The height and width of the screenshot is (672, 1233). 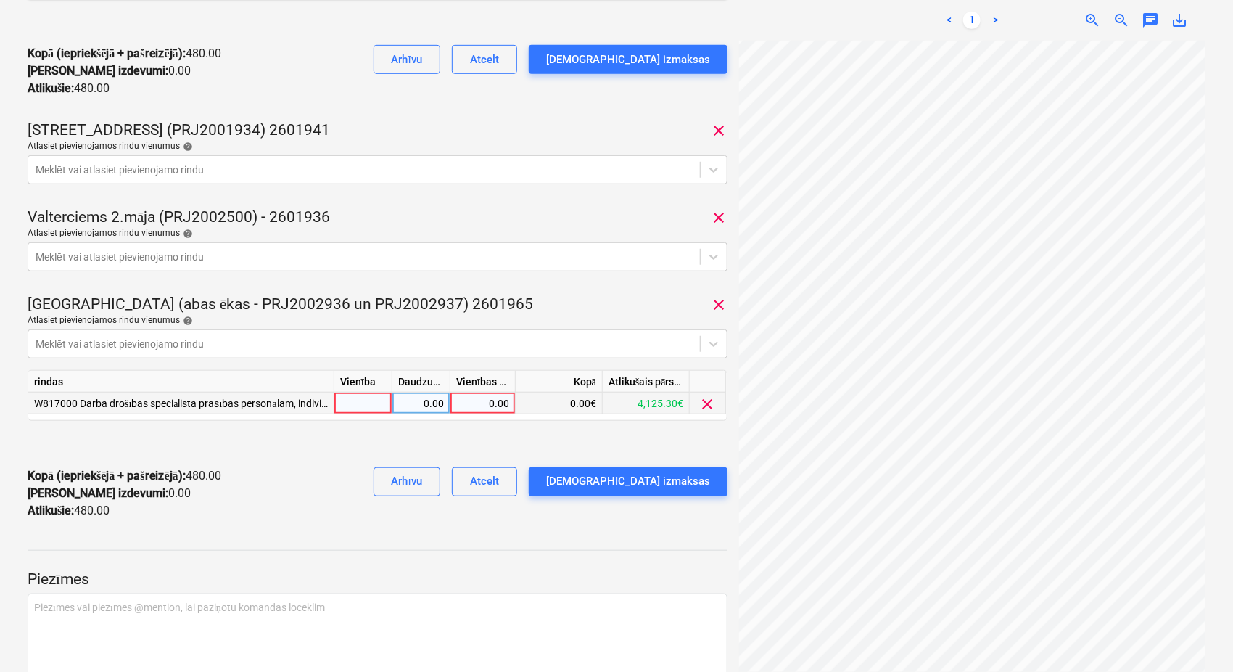 What do you see at coordinates (363, 381) in the screenshot?
I see `div: Vienība` at bounding box center [363, 381].